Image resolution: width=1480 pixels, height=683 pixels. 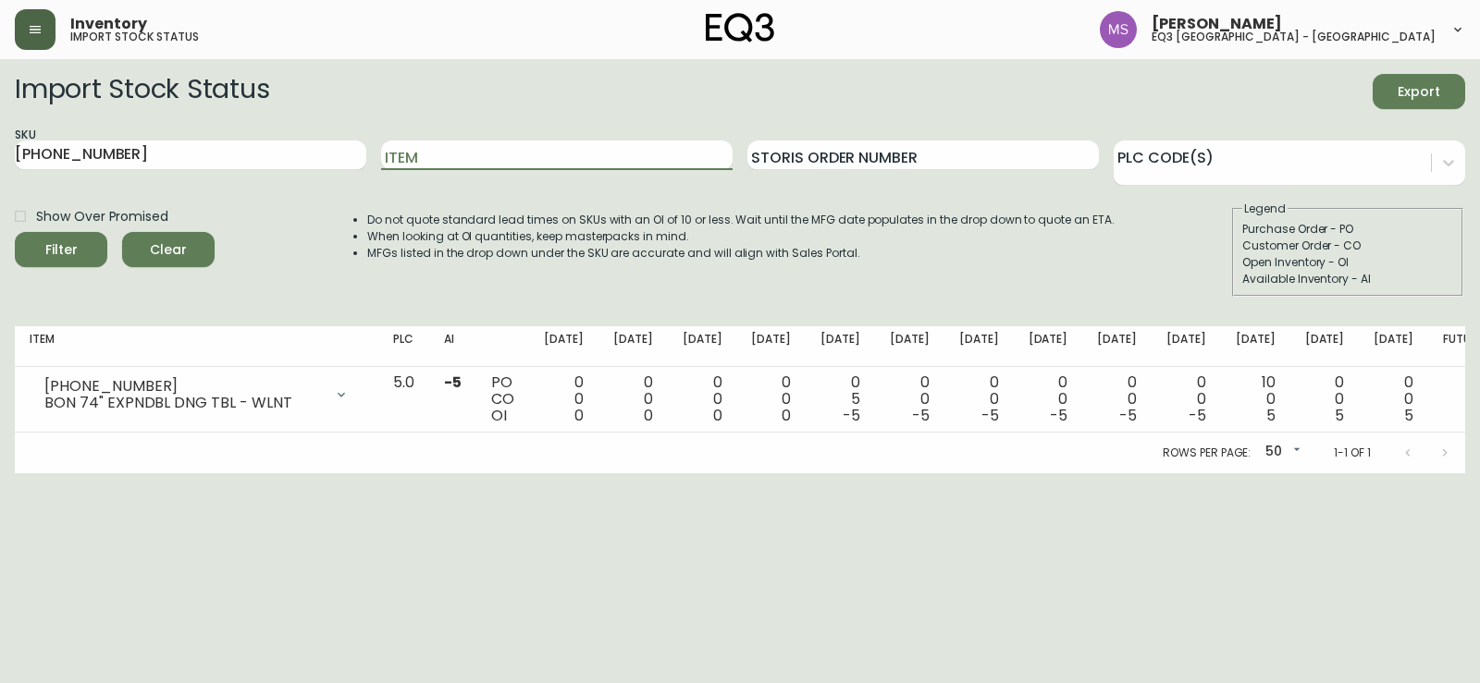 I want to click on div: 50, so click(x=1281, y=452).